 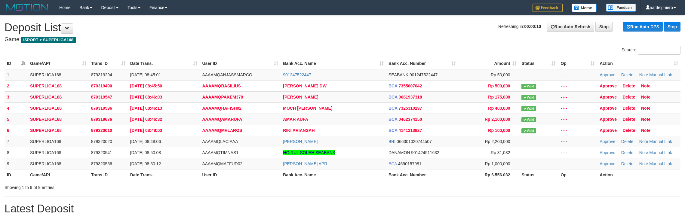 What do you see at coordinates (58, 63) in the screenshot?
I see `th: Game/API: activate to sort column ascending` at bounding box center [58, 63].